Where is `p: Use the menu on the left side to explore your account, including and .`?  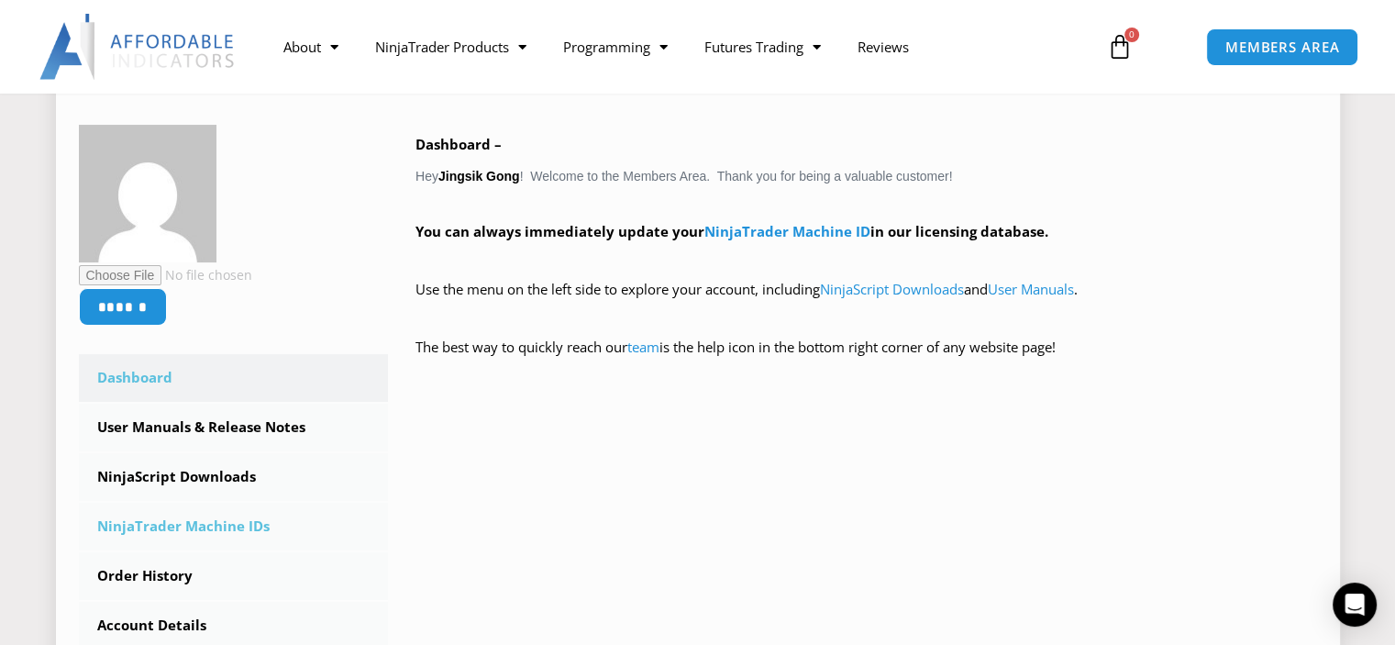
p: Use the menu on the left side to explore your account, including and . is located at coordinates (866, 303).